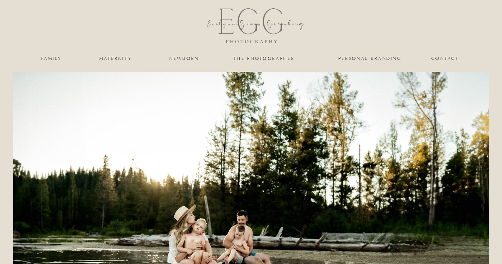  What do you see at coordinates (445, 58) in the screenshot?
I see `nav: Contact` at bounding box center [445, 58].